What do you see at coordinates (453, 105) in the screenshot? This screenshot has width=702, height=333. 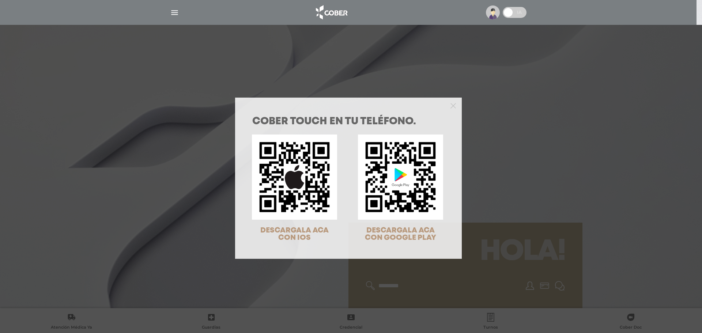 I see `button: Close` at bounding box center [453, 105].